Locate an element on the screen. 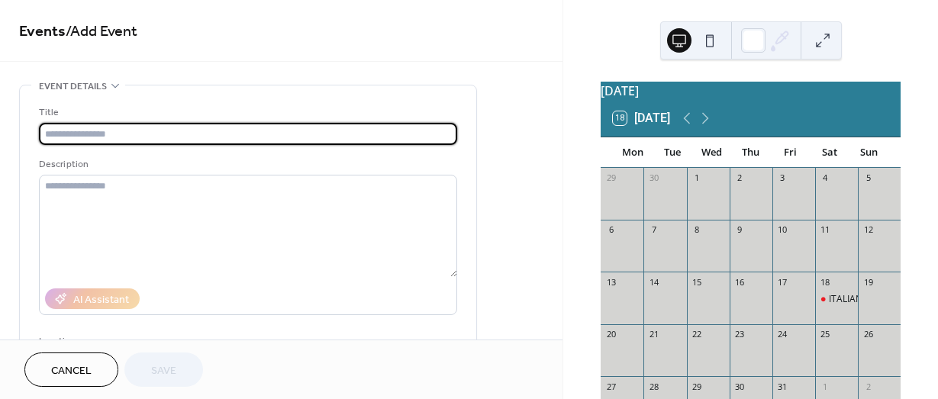  div: 15 is located at coordinates (697, 282).